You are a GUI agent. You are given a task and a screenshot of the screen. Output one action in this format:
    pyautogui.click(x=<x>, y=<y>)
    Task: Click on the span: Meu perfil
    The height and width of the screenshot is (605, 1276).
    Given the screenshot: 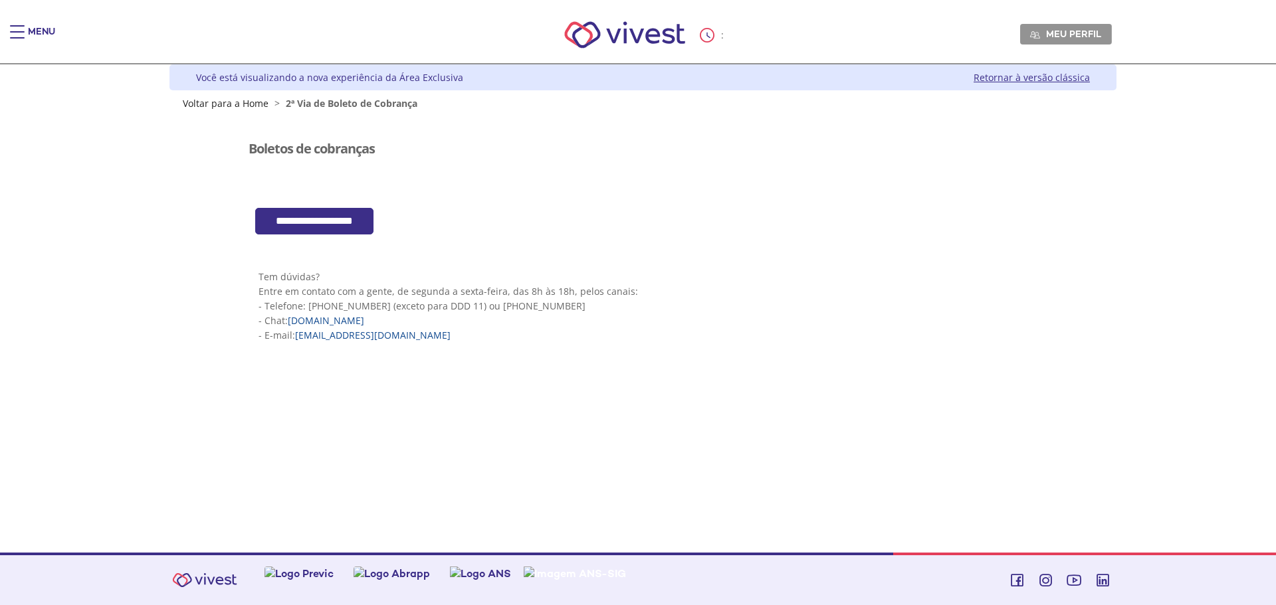 What is the action you would take?
    pyautogui.click(x=1073, y=34)
    